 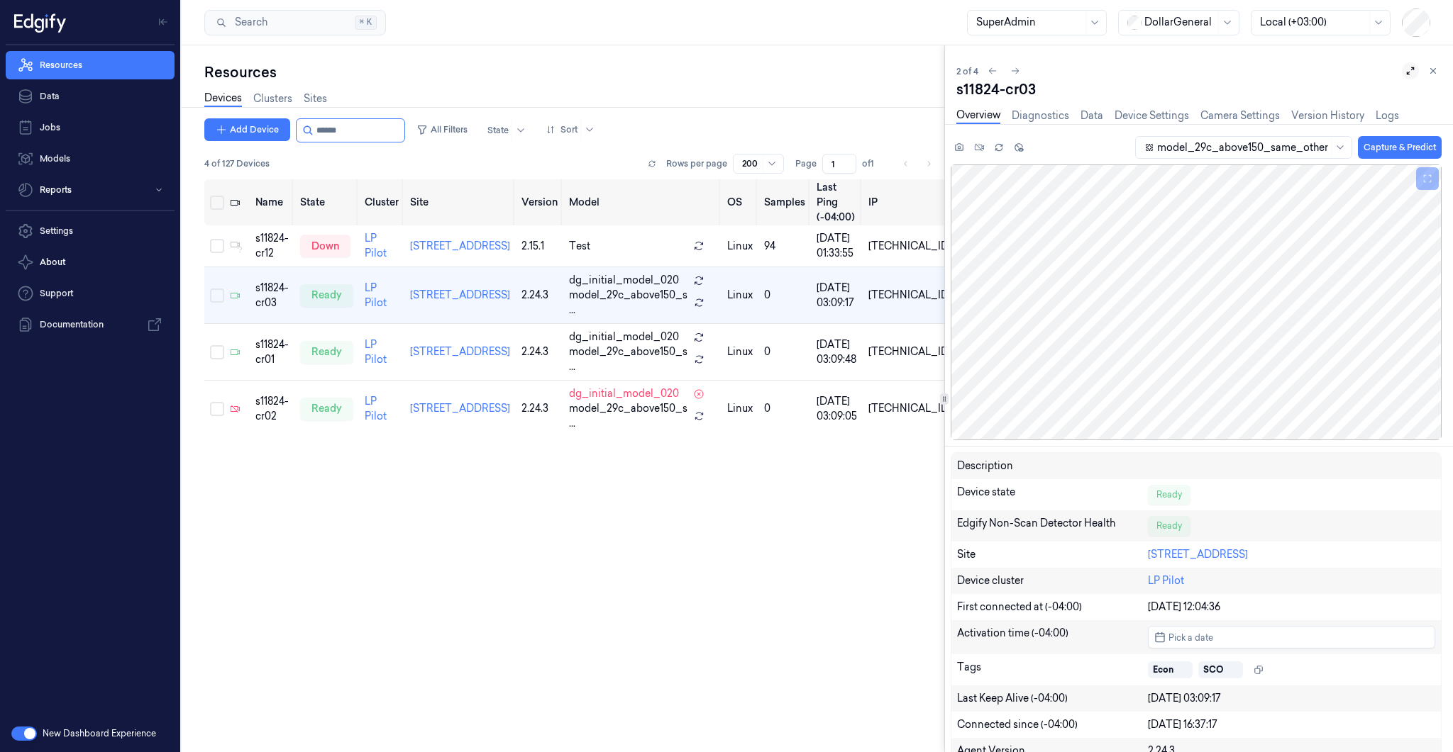 What do you see at coordinates (272, 246) in the screenshot?
I see `div: s11824-cr12` at bounding box center [272, 246].